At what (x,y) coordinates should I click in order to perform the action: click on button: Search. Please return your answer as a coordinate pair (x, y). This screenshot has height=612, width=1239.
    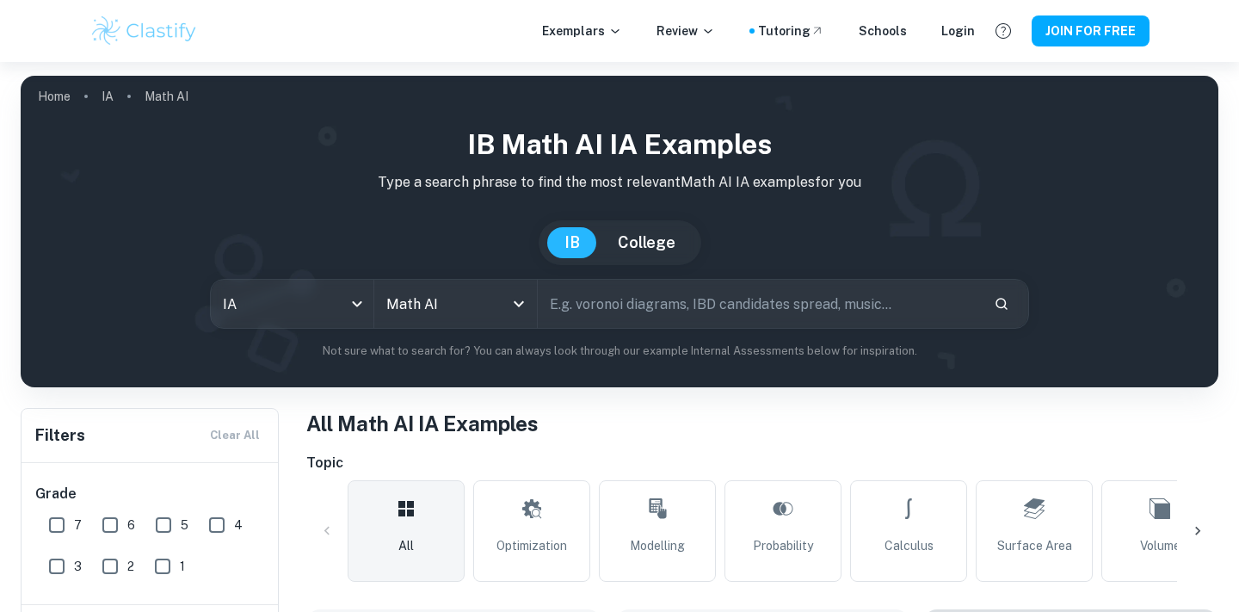
    Looking at the image, I should click on (1002, 304).